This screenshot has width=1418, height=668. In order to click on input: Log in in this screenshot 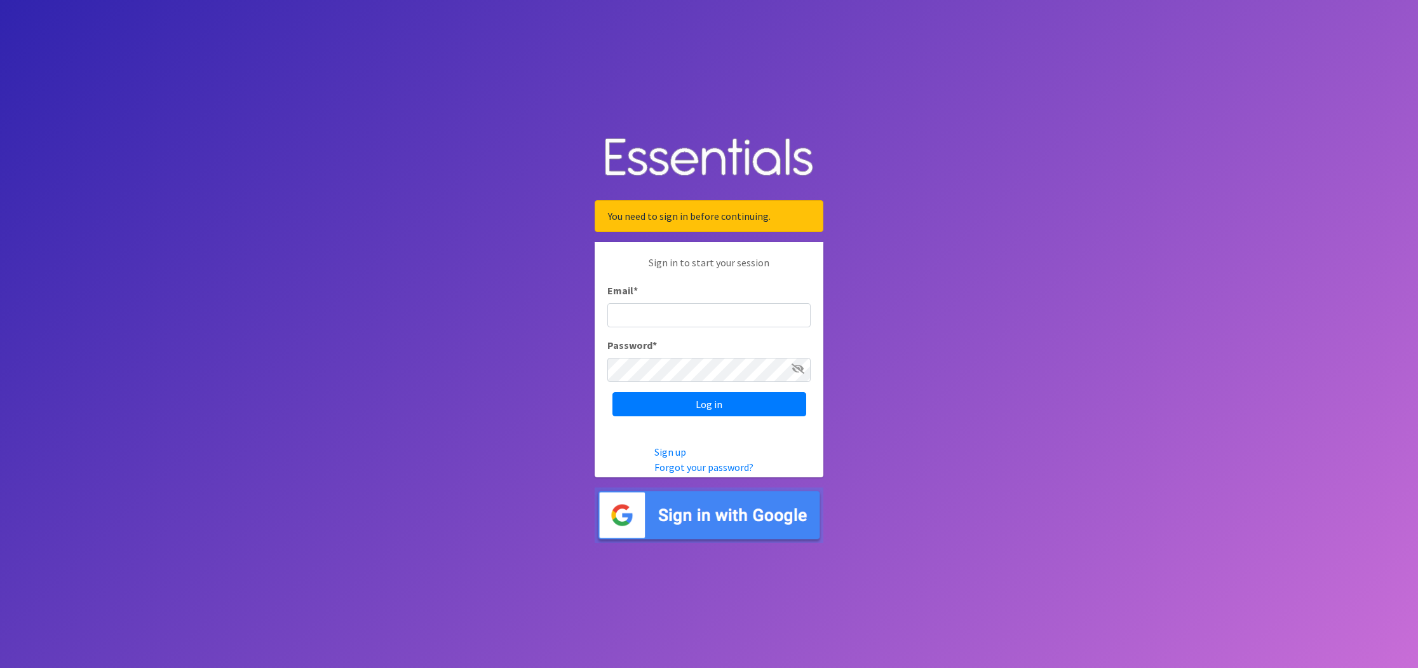, I will do `click(709, 404)`.